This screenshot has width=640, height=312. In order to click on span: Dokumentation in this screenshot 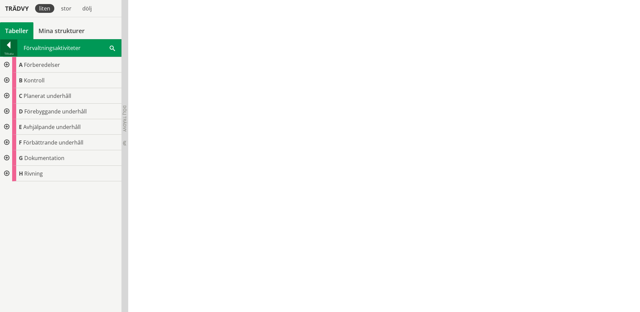, I will do `click(44, 158)`.